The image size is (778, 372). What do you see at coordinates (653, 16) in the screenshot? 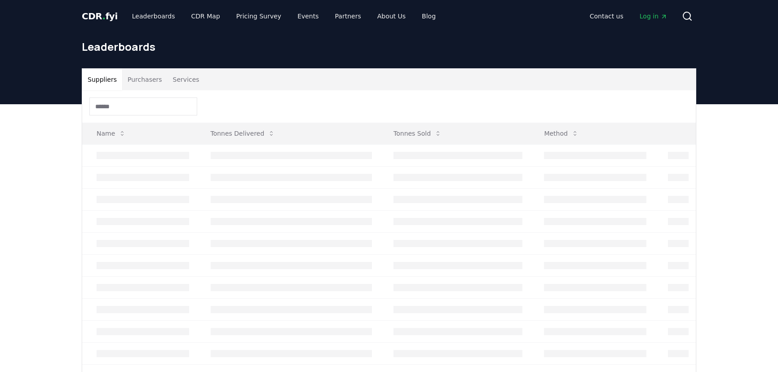
I see `a: Log in` at bounding box center [653, 16].